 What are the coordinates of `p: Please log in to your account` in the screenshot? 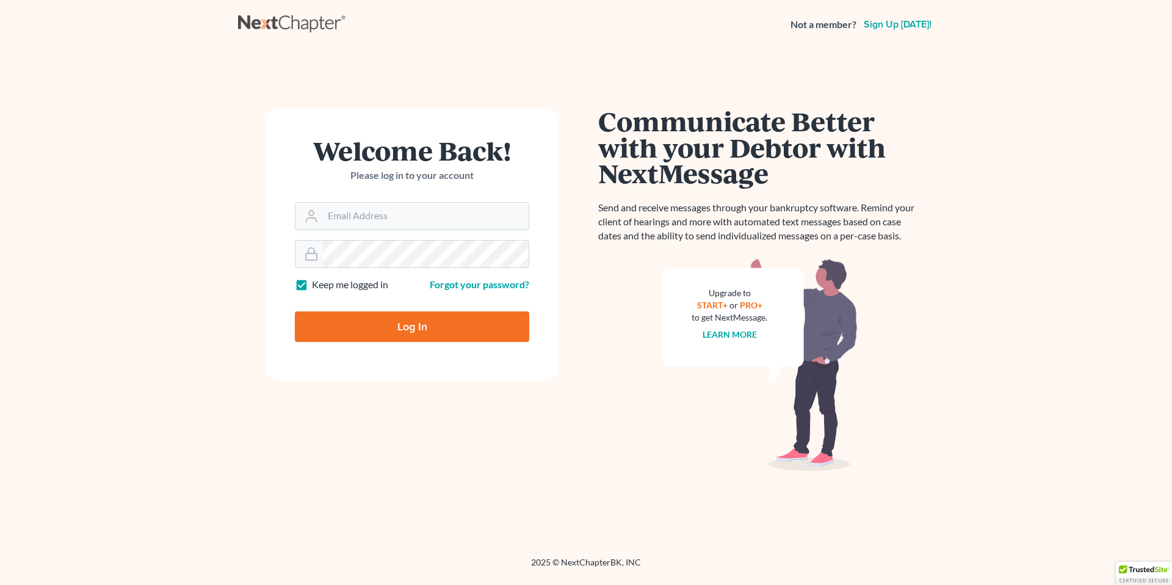 It's located at (412, 175).